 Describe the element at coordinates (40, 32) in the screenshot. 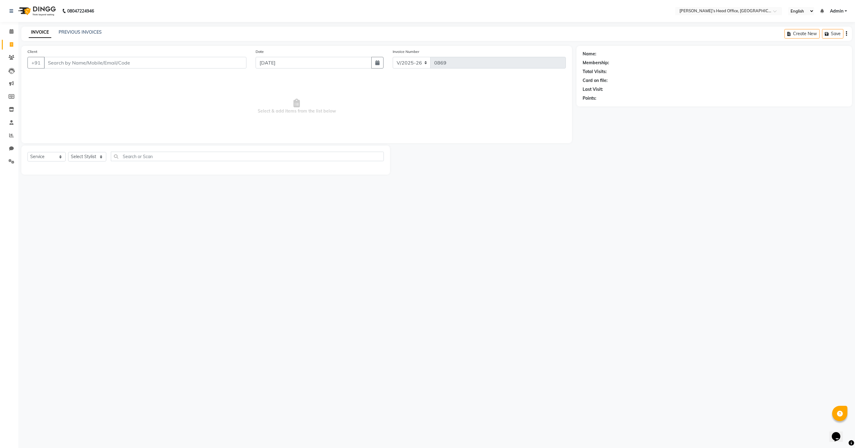

I see `a: INVOICE` at that location.